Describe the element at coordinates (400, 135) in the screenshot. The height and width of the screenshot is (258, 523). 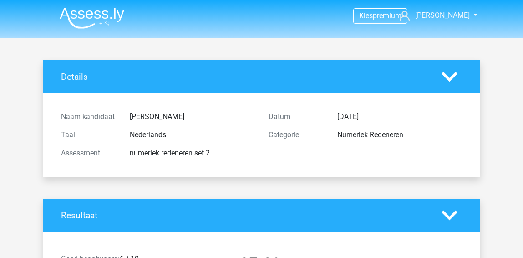
I see `div: Numeriek Redeneren` at that location.